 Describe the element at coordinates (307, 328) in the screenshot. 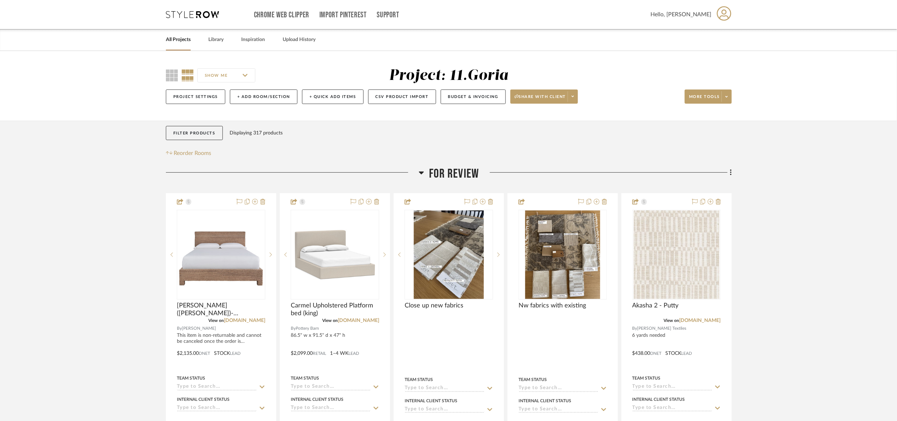

I see `span: Pottery Barn` at that location.